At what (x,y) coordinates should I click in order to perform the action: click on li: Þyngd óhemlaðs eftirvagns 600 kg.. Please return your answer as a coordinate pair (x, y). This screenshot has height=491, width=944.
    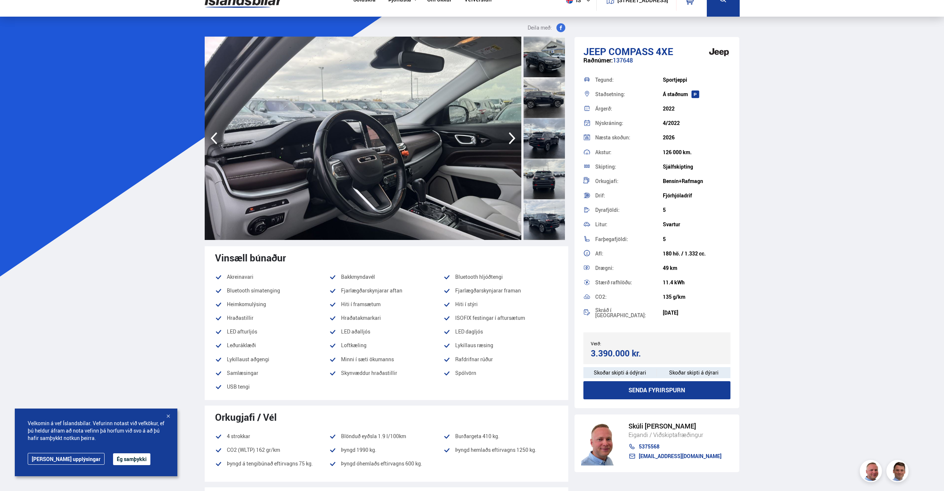
    Looking at the image, I should click on (386, 465).